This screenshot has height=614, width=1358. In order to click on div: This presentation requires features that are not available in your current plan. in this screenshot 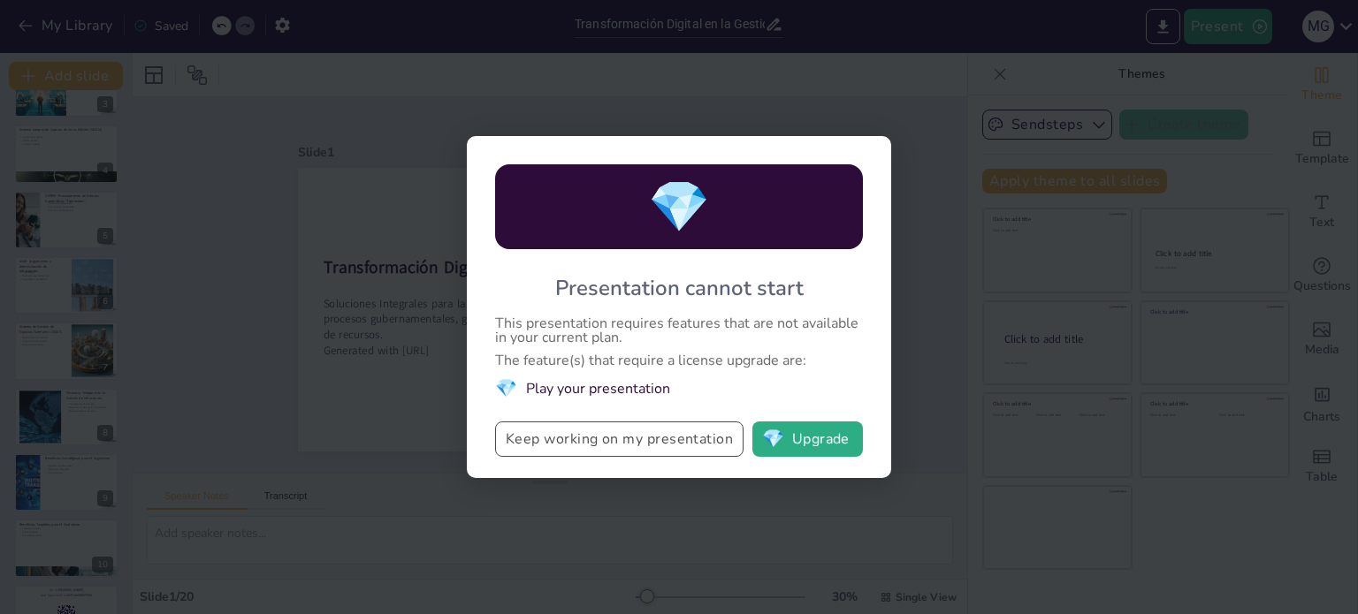, I will do `click(679, 331)`.